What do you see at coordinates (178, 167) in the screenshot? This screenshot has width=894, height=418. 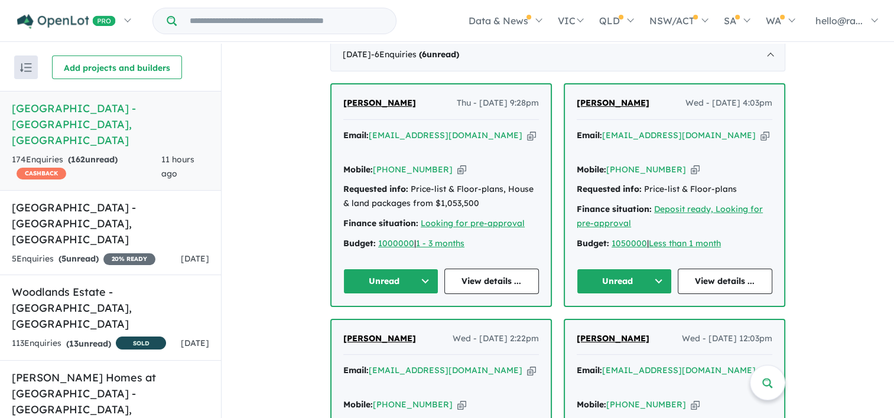 I see `span: 11 hours ago` at bounding box center [178, 167].